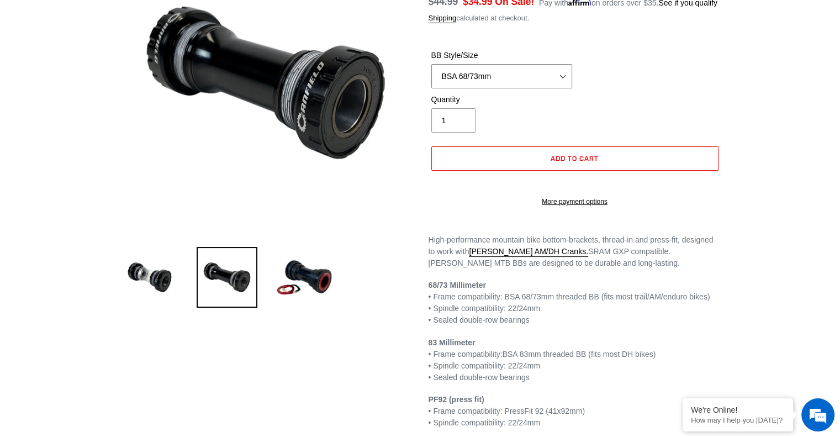 Image resolution: width=840 pixels, height=437 pixels. I want to click on button: Add to cart, so click(575, 158).